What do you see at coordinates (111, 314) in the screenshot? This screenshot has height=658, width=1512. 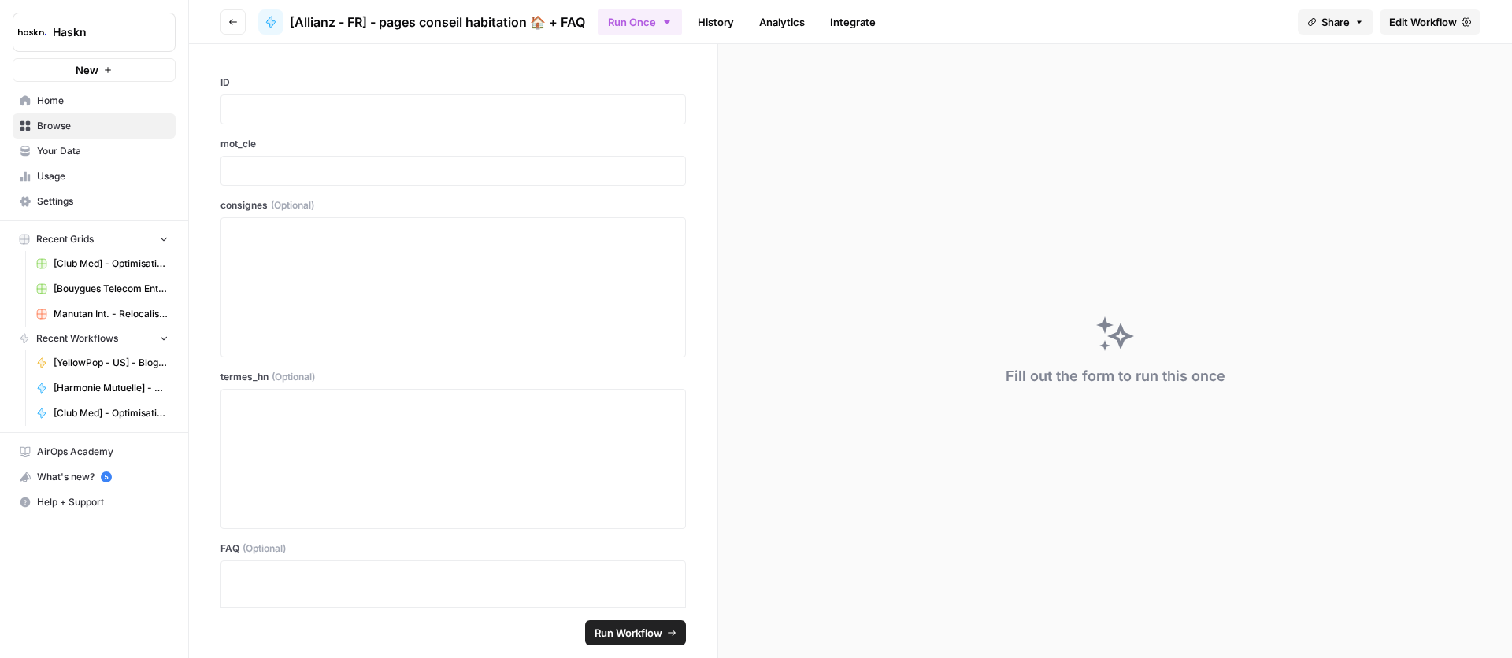 I see `span: Manutan Int. - Relocalisation kit SEO Grid` at bounding box center [111, 314].